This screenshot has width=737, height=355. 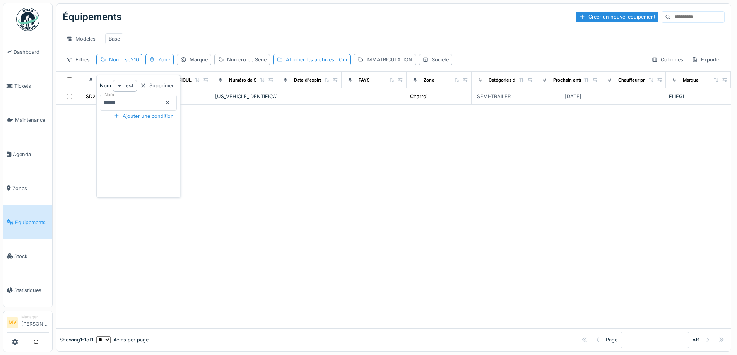 What do you see at coordinates (28, 19) in the screenshot?
I see `img: Badge_color-CXgf-gQk.svg` at bounding box center [28, 19].